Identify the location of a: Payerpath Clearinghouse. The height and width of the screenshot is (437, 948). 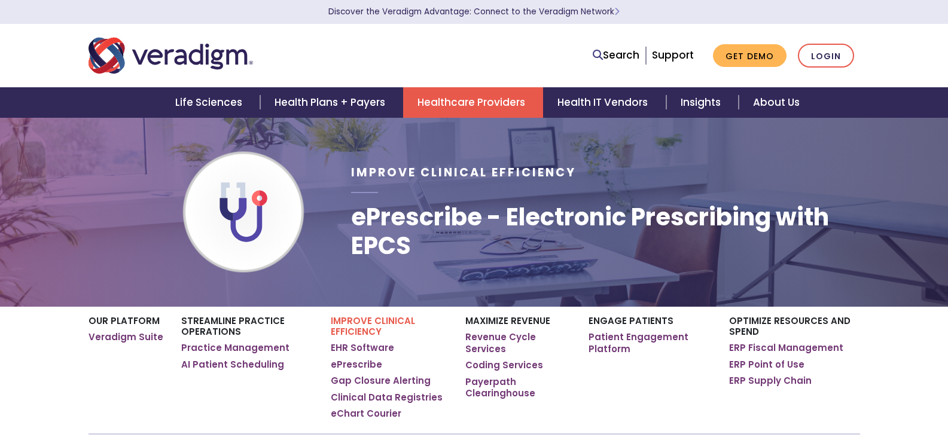
(517, 387).